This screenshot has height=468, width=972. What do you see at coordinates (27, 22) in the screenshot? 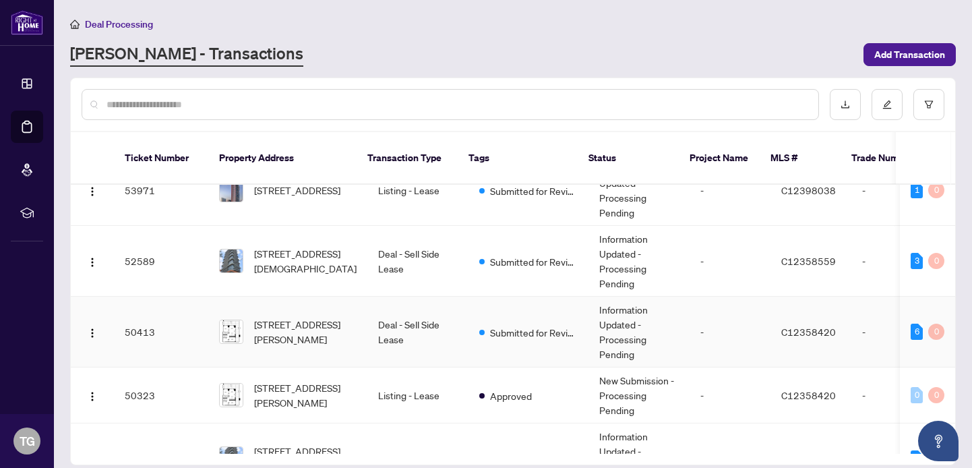
I see `img: logo` at bounding box center [27, 22].